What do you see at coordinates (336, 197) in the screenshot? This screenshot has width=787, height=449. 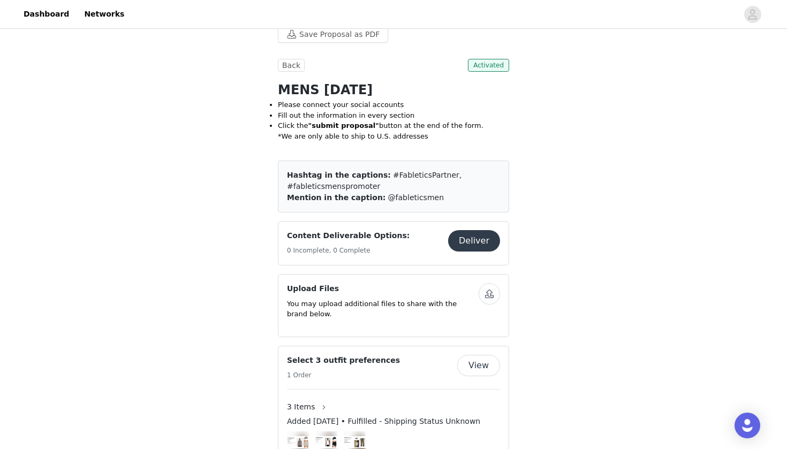 I see `span: Mention in the caption:` at bounding box center [336, 197].